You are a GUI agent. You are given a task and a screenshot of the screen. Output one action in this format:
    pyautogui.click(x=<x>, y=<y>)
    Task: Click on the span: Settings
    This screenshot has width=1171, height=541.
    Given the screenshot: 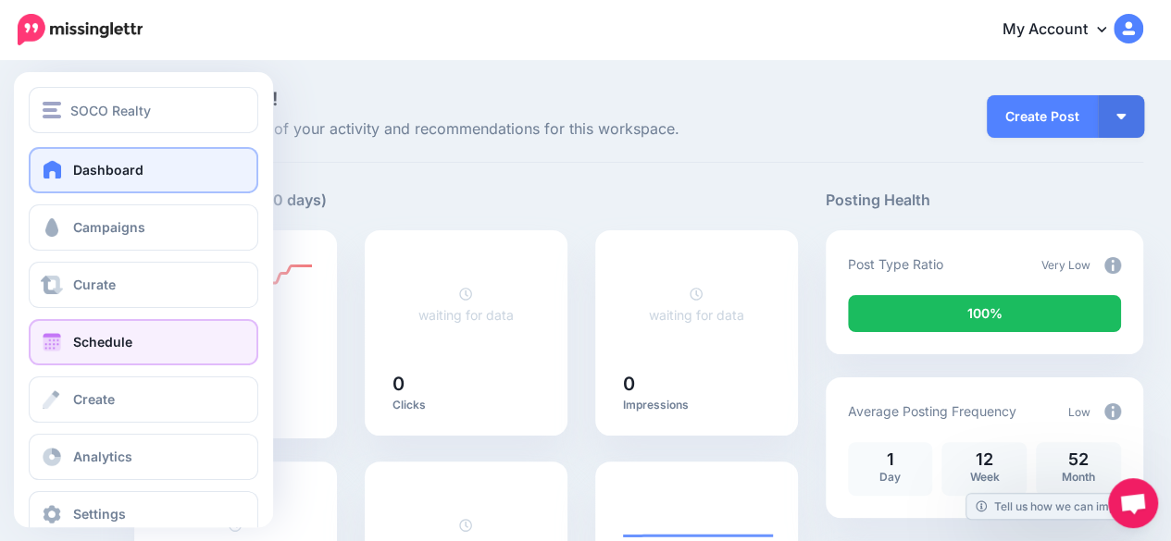 What is the action you would take?
    pyautogui.click(x=99, y=514)
    